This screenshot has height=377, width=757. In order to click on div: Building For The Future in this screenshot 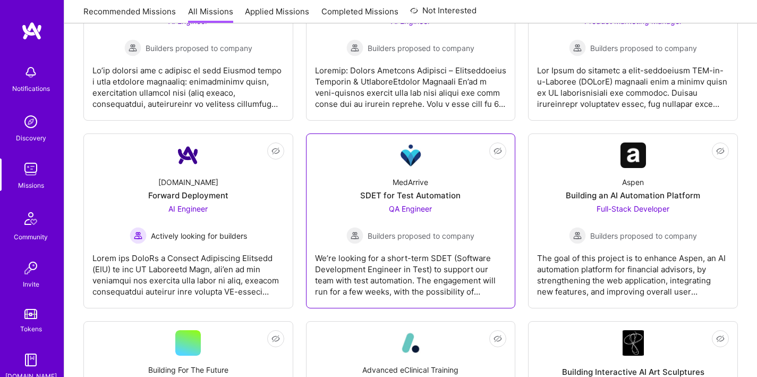, I will do `click(188, 369)`.